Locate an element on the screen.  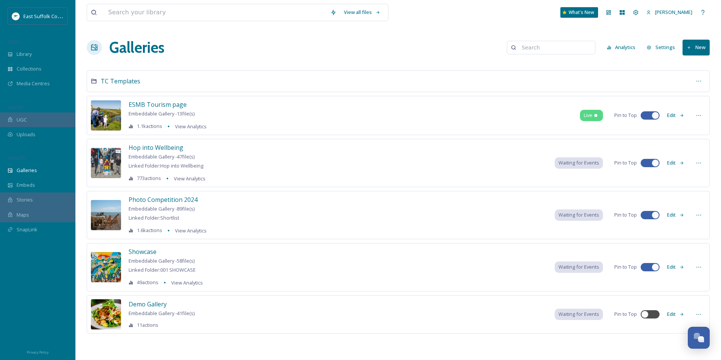
a: Analytics is located at coordinates (623, 47).